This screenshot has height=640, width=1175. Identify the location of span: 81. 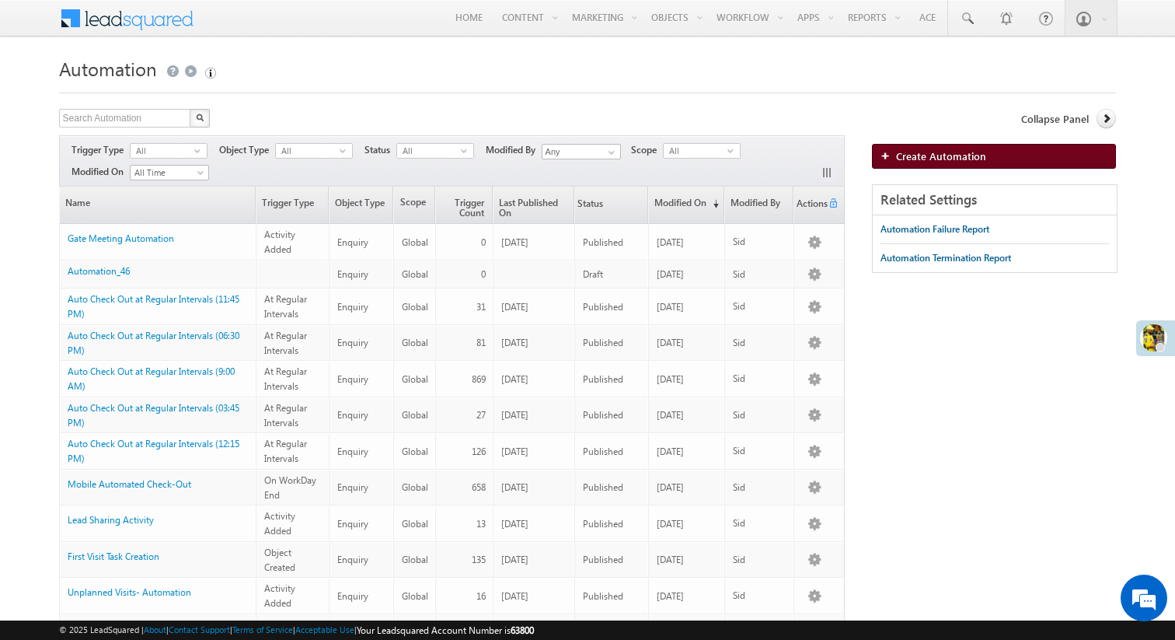
(481, 342).